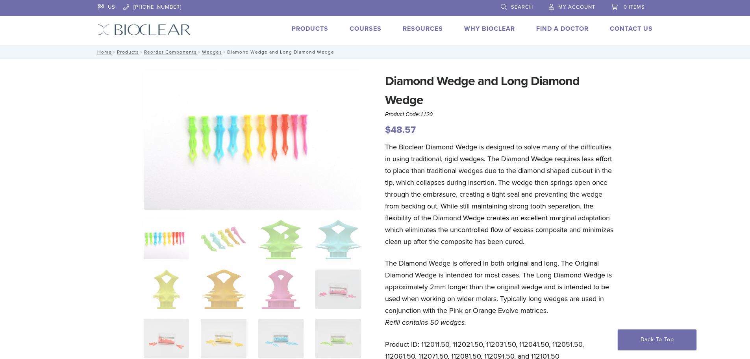 This screenshot has height=359, width=750. What do you see at coordinates (409, 114) in the screenshot?
I see `span: Product Code:` at bounding box center [409, 114].